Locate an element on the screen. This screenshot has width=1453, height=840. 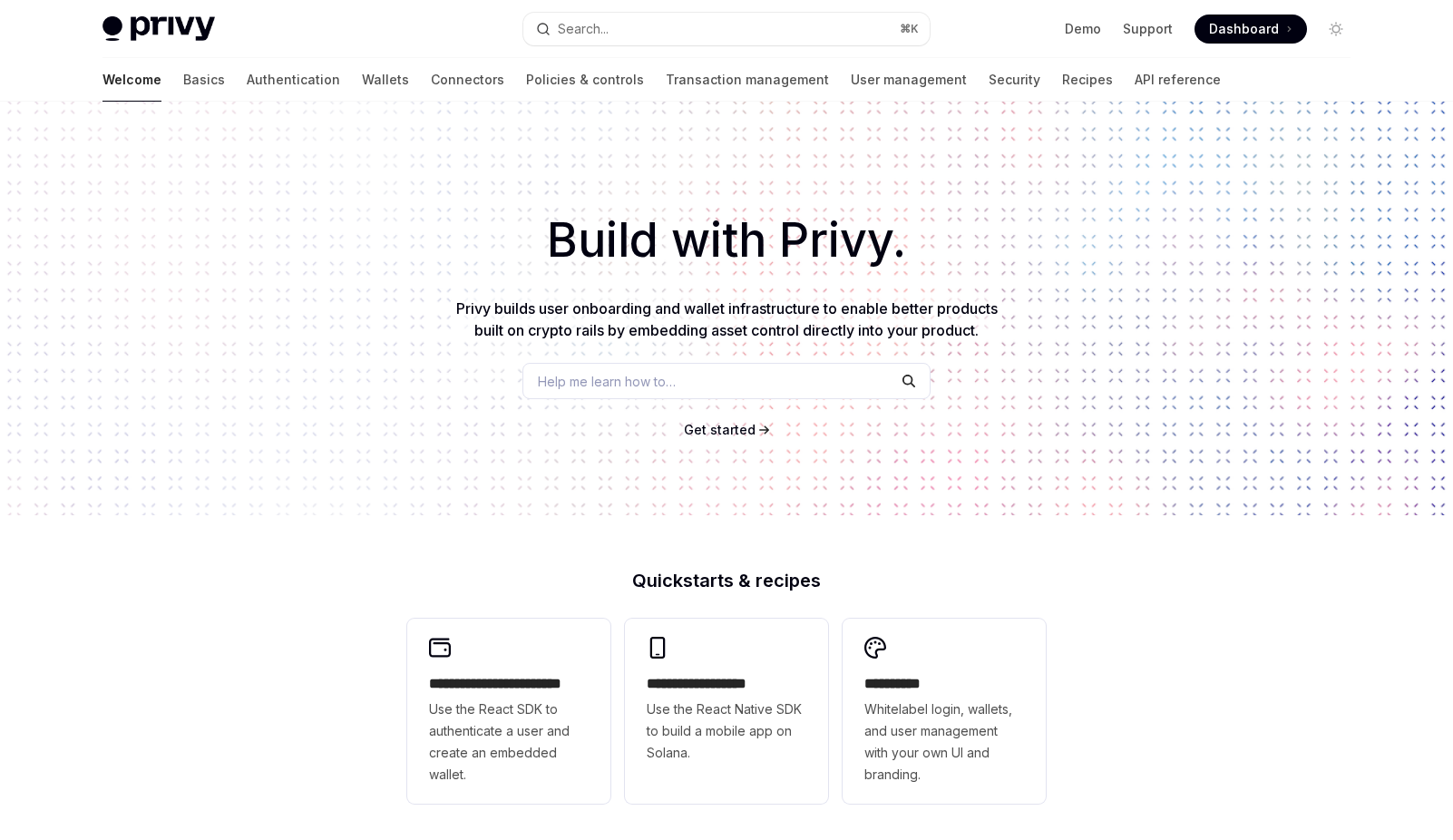
a: Support is located at coordinates (1148, 29).